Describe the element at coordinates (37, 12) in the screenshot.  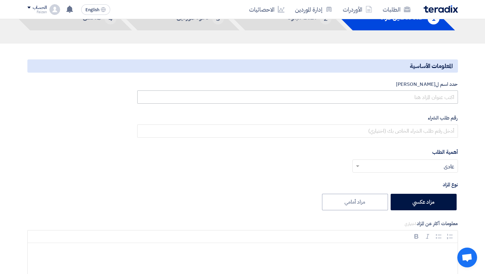
I see `div: Faizan` at that location.